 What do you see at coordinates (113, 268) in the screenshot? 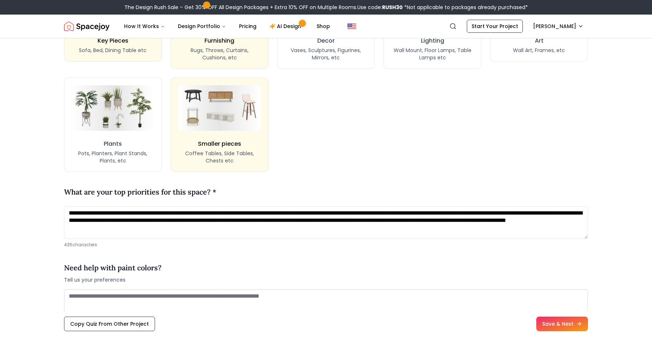
I see `h4: Need help with paint colors?` at bounding box center [113, 268].